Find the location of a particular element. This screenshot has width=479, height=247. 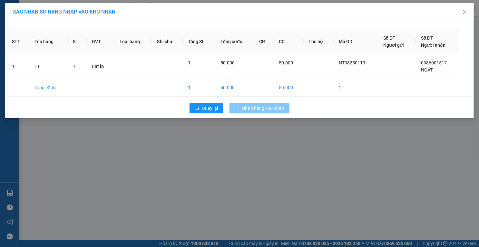

span: XÁC NHẬN SỐ HÀNG NHẬP VÀO KHO NHẬN is located at coordinates (64, 12).